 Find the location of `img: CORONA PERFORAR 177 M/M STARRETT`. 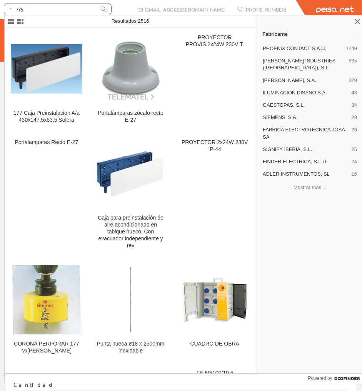

img: CORONA PERFORAR 177 M/M STARRETT is located at coordinates (46, 299).